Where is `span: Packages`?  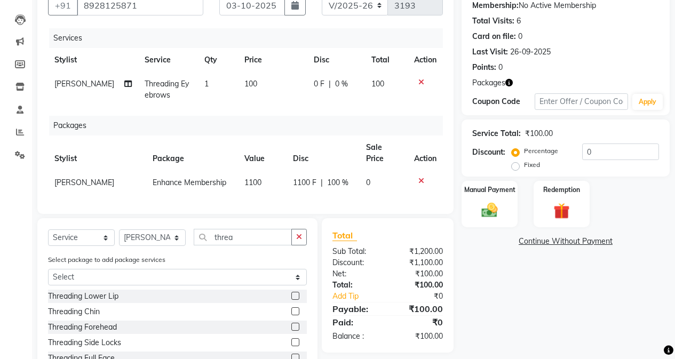 span: Packages is located at coordinates (489, 83).